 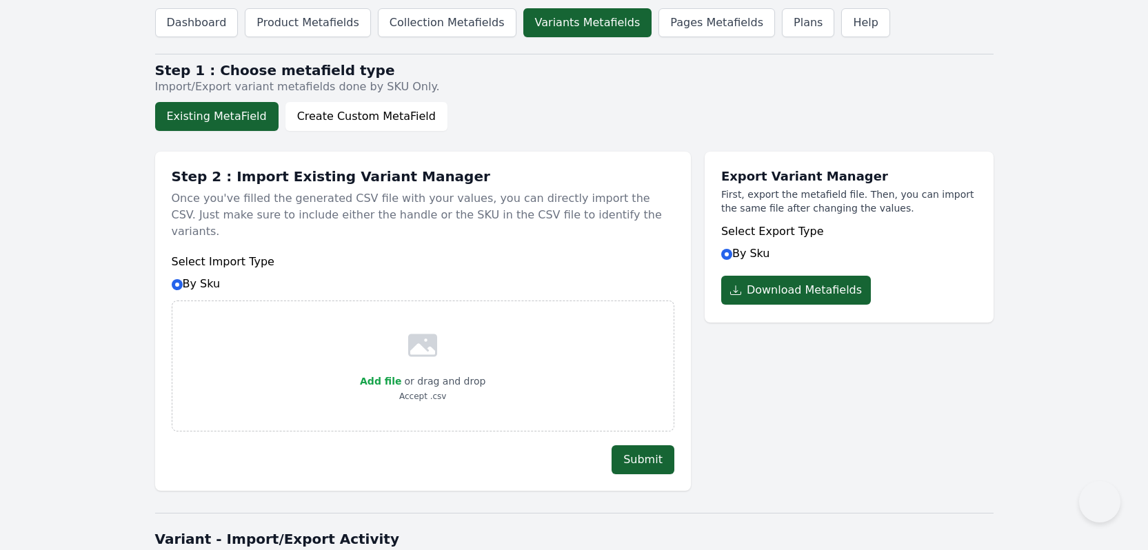 I want to click on h1: Export Variant Manager, so click(x=849, y=176).